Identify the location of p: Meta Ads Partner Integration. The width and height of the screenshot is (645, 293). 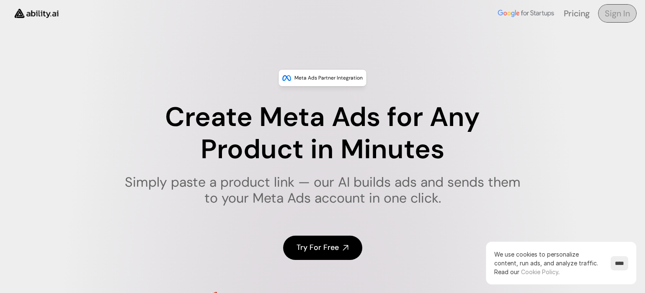
(328, 78).